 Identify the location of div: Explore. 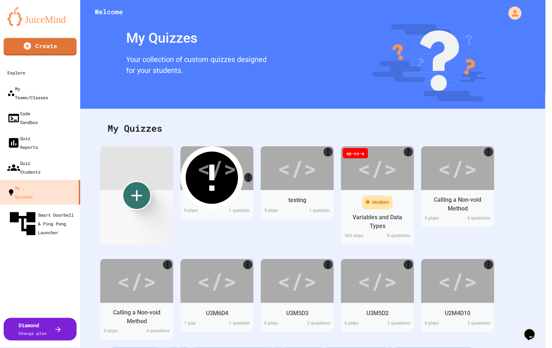
(16, 73).